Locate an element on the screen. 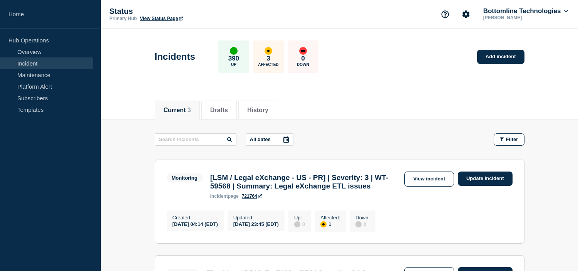 The height and width of the screenshot is (271, 578). a: View incident is located at coordinates (429, 179).